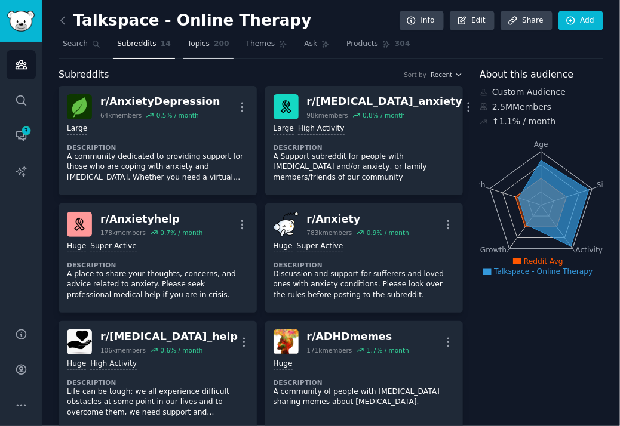  I want to click on p: Discussion and support for sufferers and loved ones with anxiety conditions. Please look over the..., so click(364, 285).